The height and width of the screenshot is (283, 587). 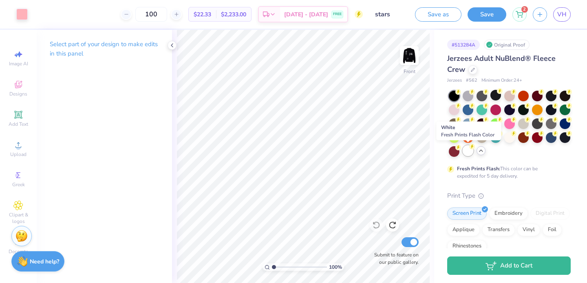 I want to click on span: Fresh Prints Flash Color, so click(x=468, y=135).